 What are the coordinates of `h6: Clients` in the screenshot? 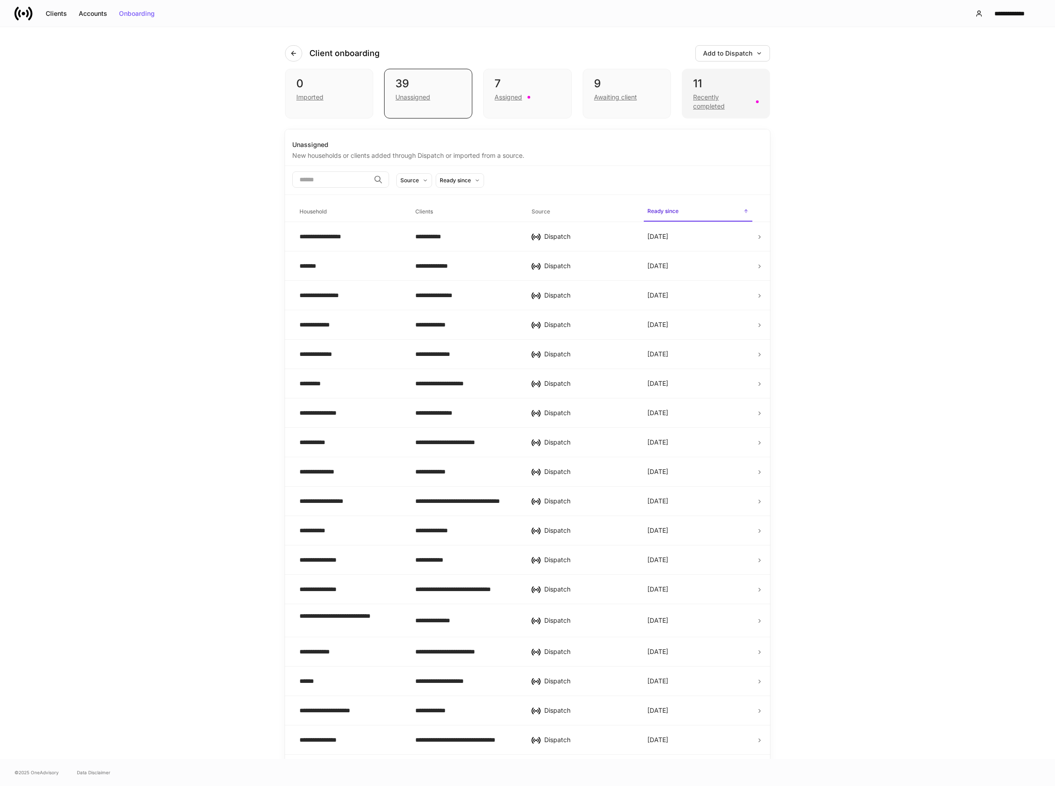 It's located at (424, 211).